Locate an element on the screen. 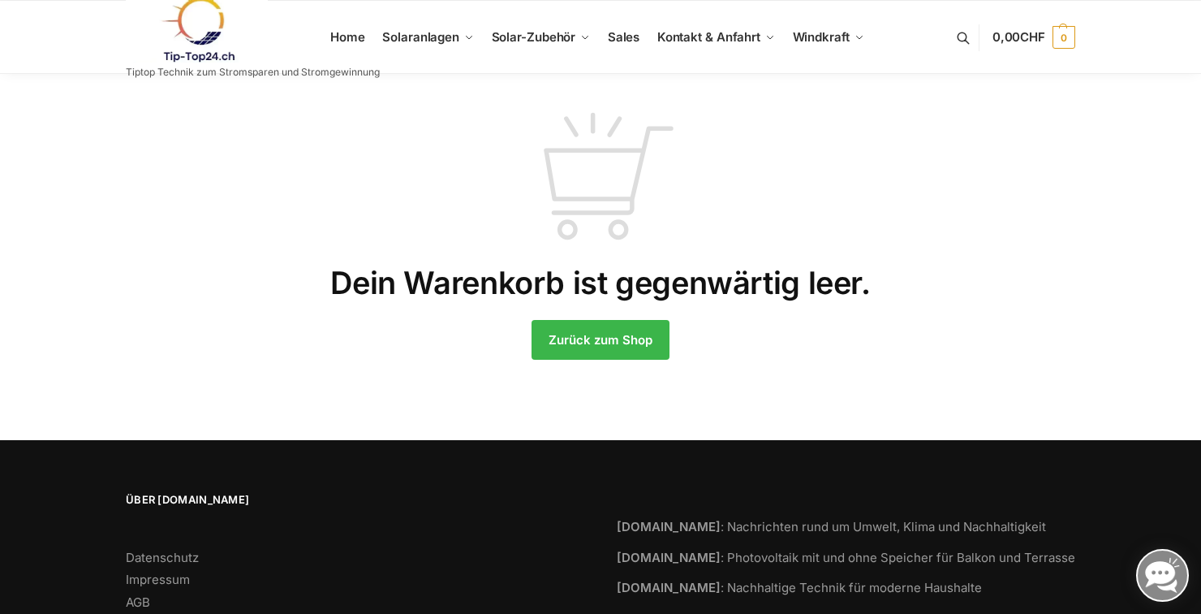 This screenshot has width=1201, height=614. span: Solaranlagen is located at coordinates (420, 37).